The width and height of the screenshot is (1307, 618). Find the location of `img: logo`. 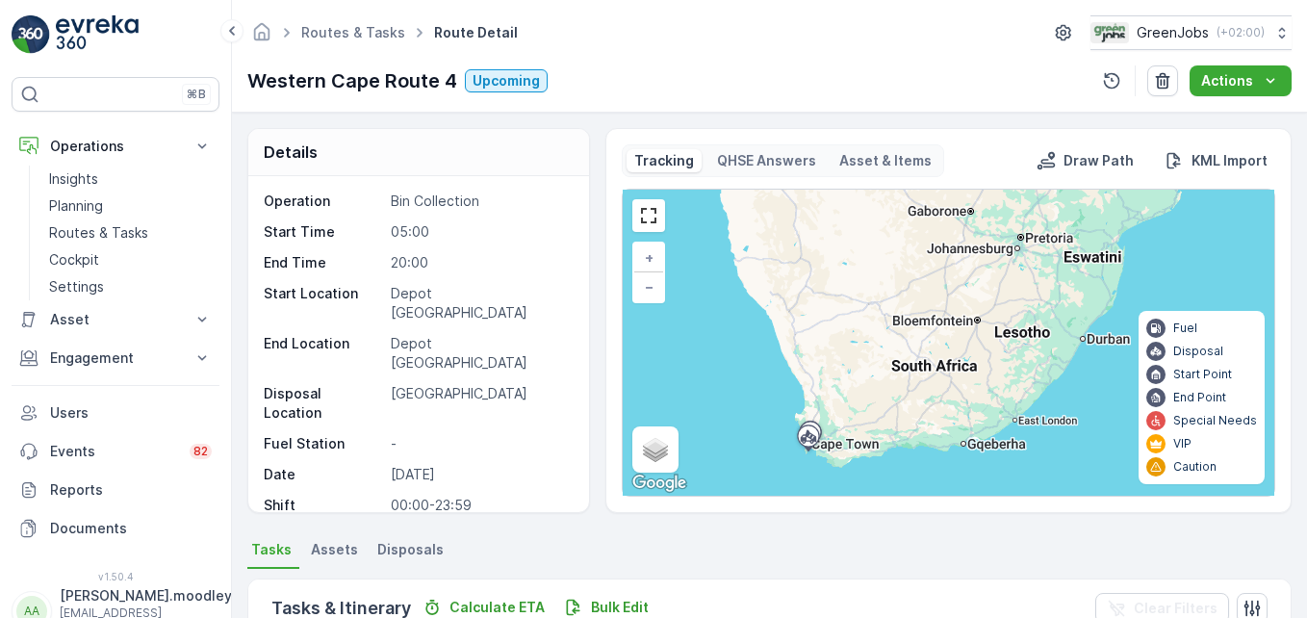

img: logo is located at coordinates (31, 35).